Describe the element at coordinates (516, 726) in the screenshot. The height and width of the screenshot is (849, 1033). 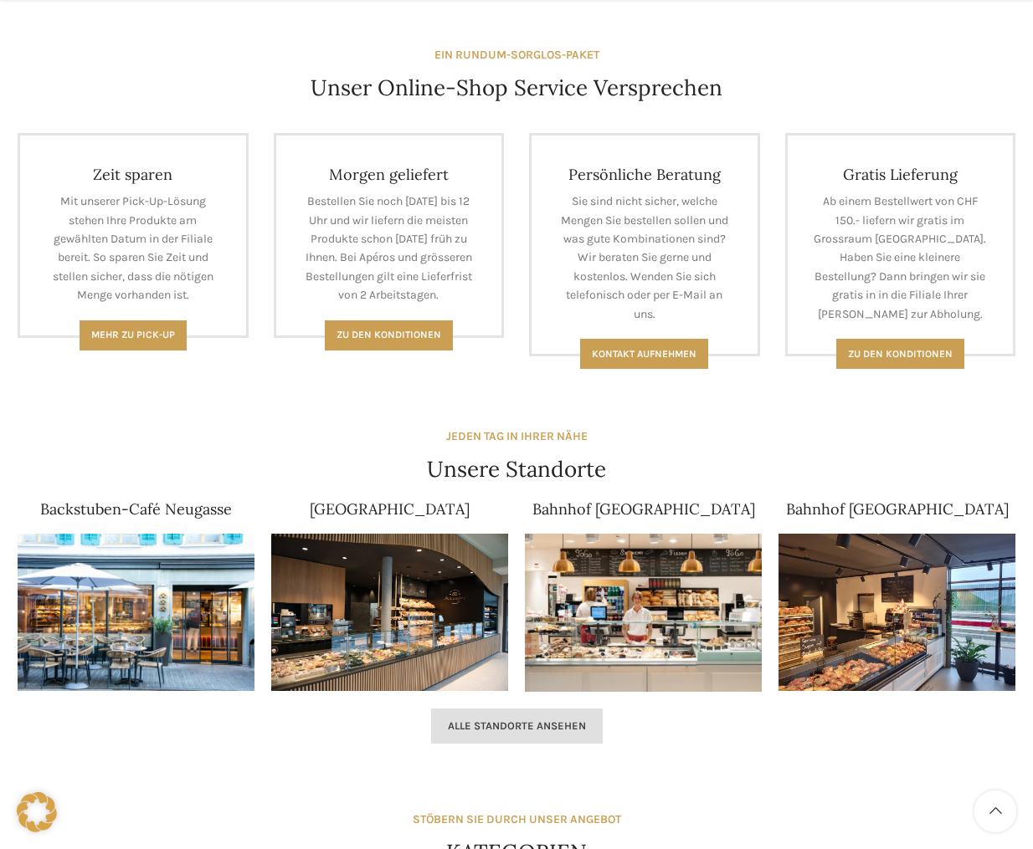
I see `span: Alle Standorte ansehen` at that location.